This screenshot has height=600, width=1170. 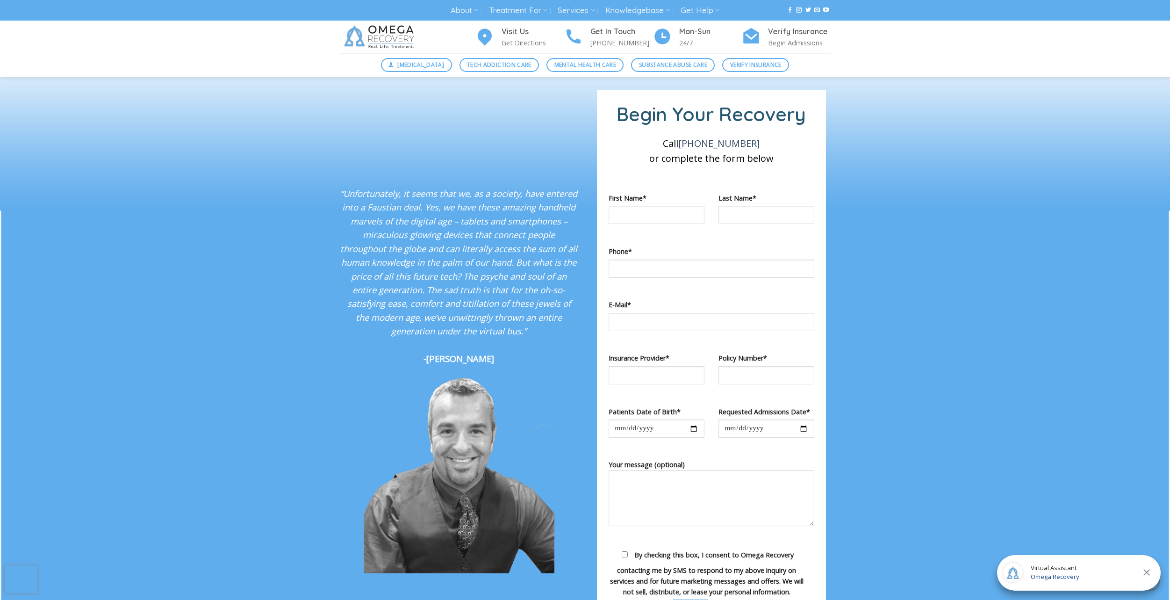 What do you see at coordinates (826, 10) in the screenshot?
I see `a: Follow on YouTube` at bounding box center [826, 10].